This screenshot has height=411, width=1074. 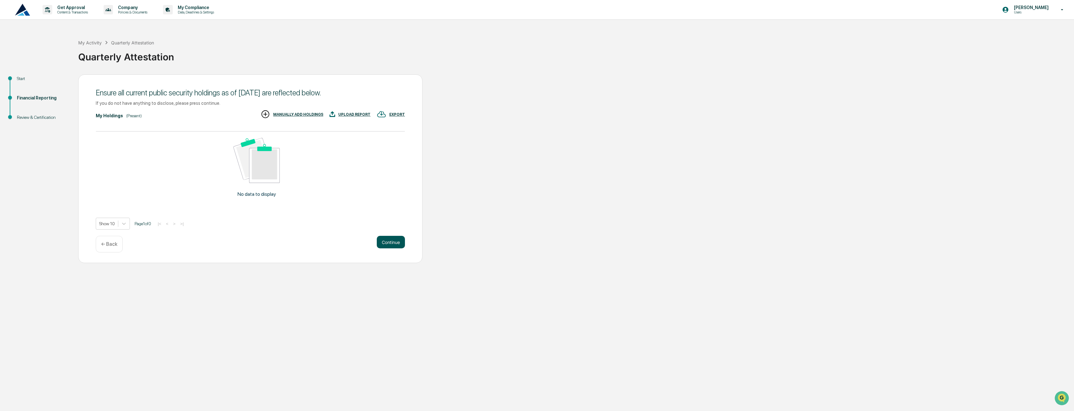 What do you see at coordinates (23, 10) in the screenshot?
I see `img: logo` at bounding box center [23, 10].